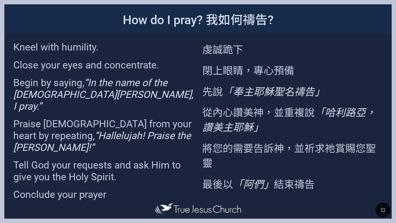  What do you see at coordinates (103, 171) in the screenshot?
I see `p: Tell God your requests and ask Him to give you the Holy Spirit.` at bounding box center [103, 171].